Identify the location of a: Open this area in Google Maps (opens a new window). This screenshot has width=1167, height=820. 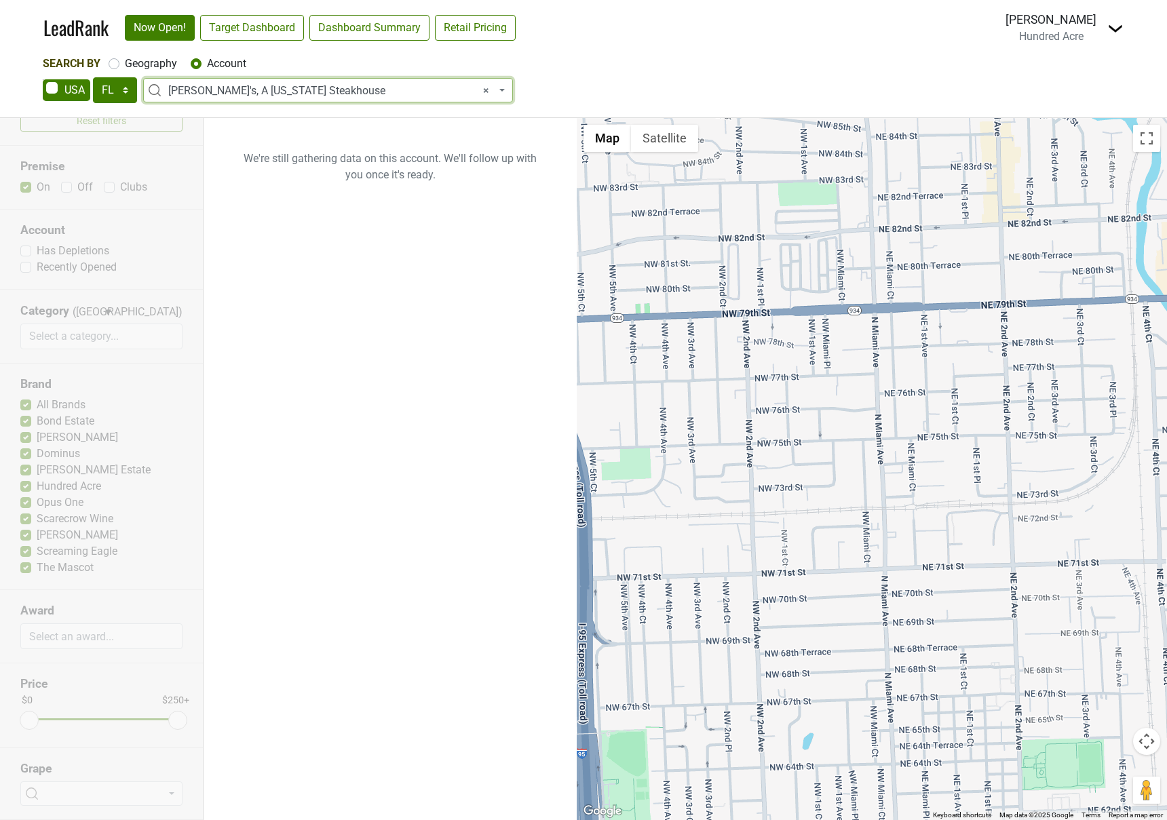
(602, 811).